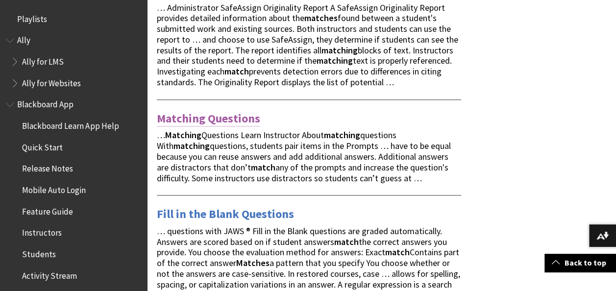 The width and height of the screenshot is (616, 291). Describe the element at coordinates (32, 17) in the screenshot. I see `span: Playlists` at that location.